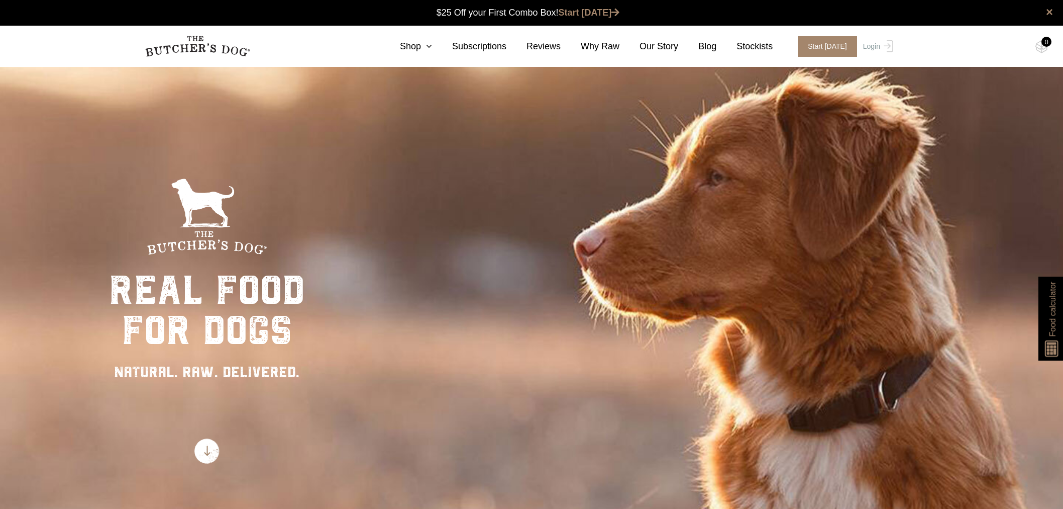 The image size is (1063, 509). Describe the element at coordinates (207, 371) in the screenshot. I see `div: NATURAL. RAW. DELIVERED.` at that location.